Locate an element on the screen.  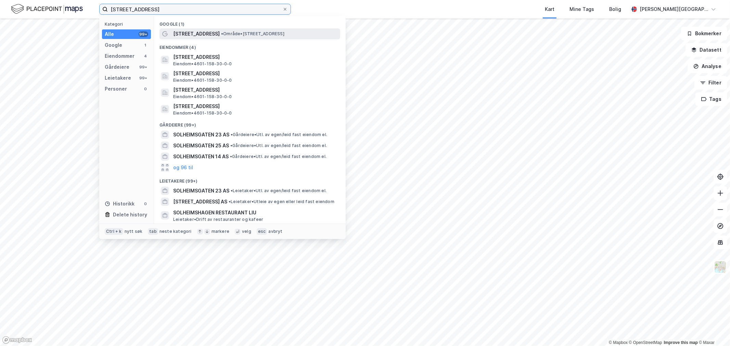
input: Søk på adresse, matrikkel, gårdeiere, leietakere eller personer is located at coordinates (195, 9).